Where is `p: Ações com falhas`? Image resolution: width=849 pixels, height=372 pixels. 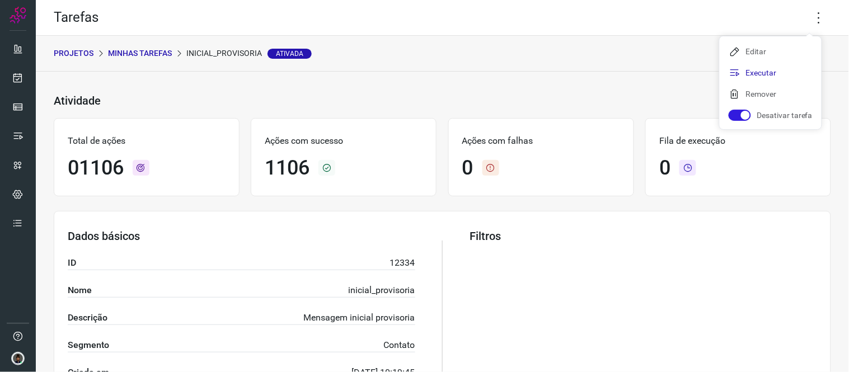 p: Ações com falhas is located at coordinates (541, 141).